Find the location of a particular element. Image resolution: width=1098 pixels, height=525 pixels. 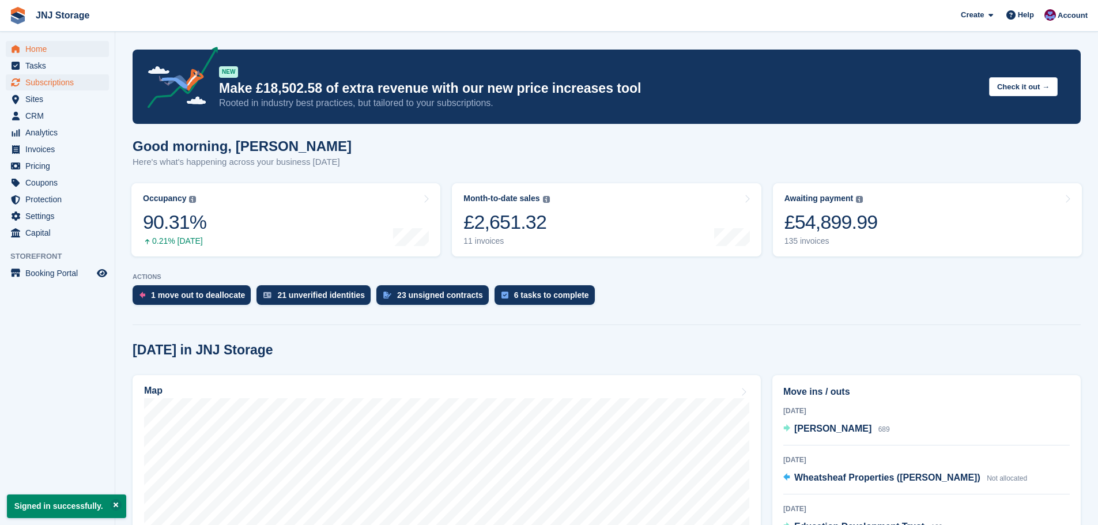

img: verify_identity-adf6edd0f0f0b5bbfe63781bf79b02c33cf7c696d77639b501bdc392416b5a36.svg is located at coordinates (267, 295).